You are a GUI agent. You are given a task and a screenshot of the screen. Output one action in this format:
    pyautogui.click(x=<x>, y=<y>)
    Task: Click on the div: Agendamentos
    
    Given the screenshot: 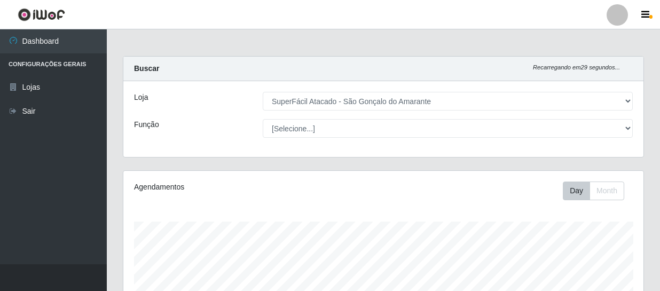 What is the action you would take?
    pyautogui.click(x=233, y=187)
    